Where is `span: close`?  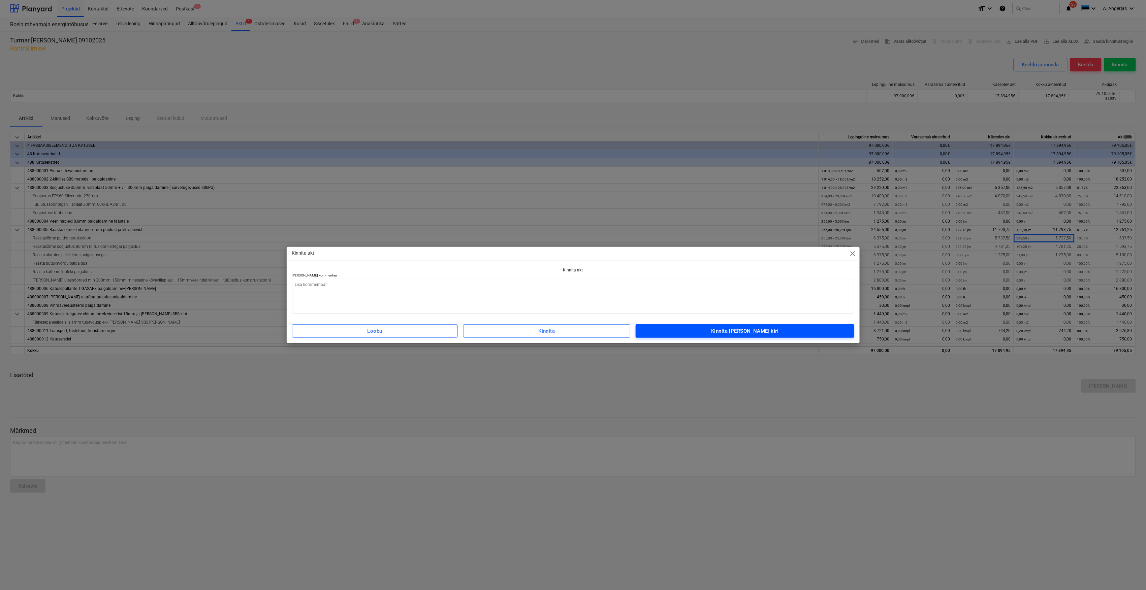
span: close is located at coordinates (853, 254).